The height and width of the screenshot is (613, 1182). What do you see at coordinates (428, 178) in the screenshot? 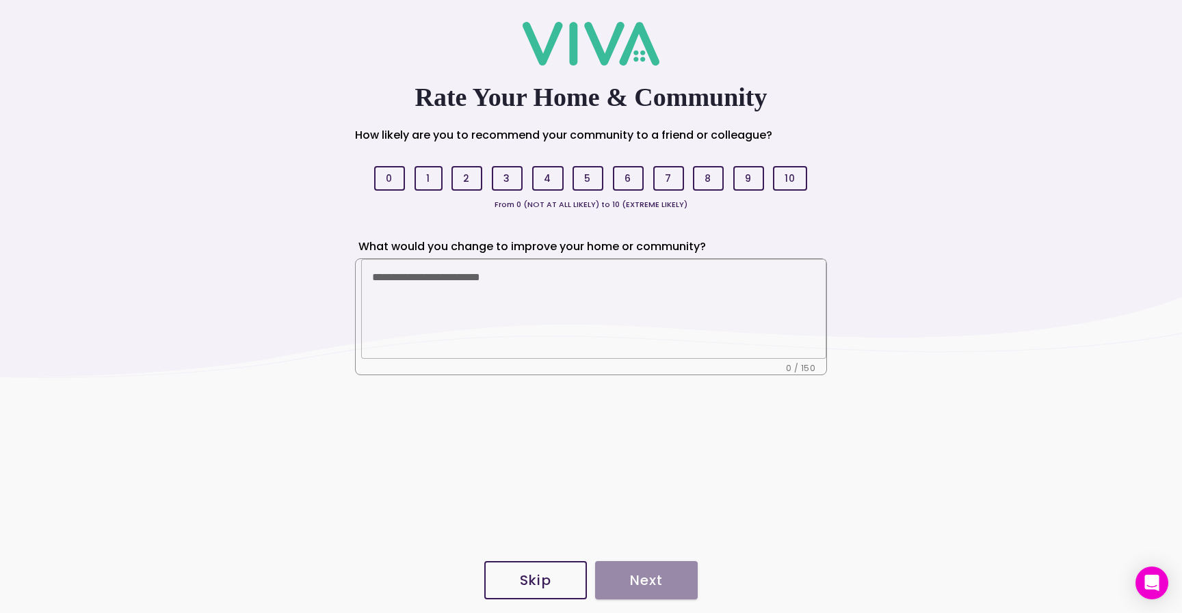
I see `ion-button: 1` at bounding box center [428, 178].